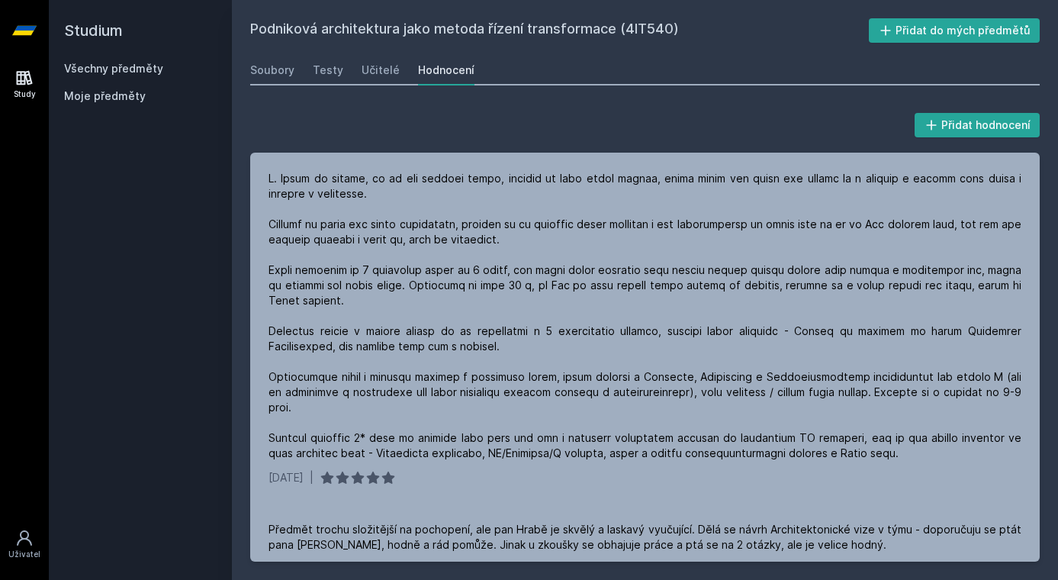 The image size is (1058, 580). Describe the element at coordinates (381, 70) in the screenshot. I see `a: Učitelé` at that location.